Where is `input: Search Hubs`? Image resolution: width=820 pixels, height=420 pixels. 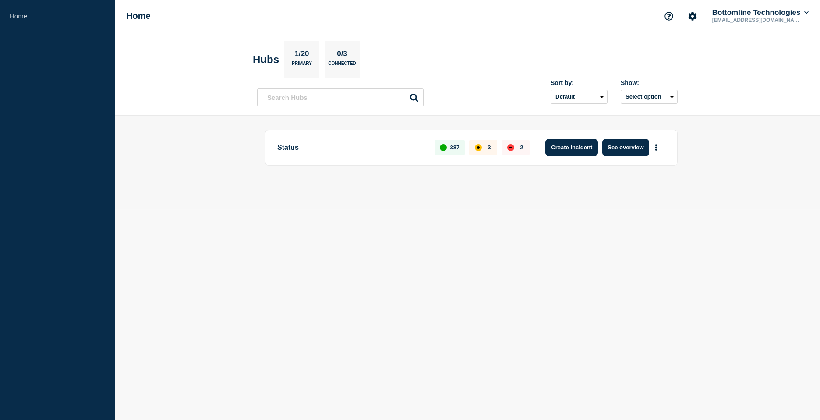
input: Search Hubs is located at coordinates (340, 97).